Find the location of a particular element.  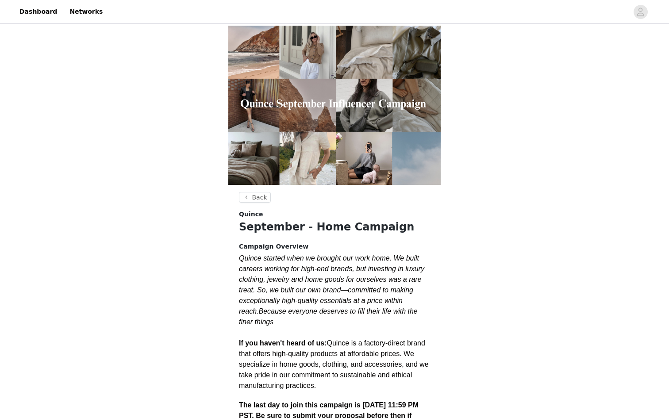

h4: Campaign Overview is located at coordinates (334, 246).